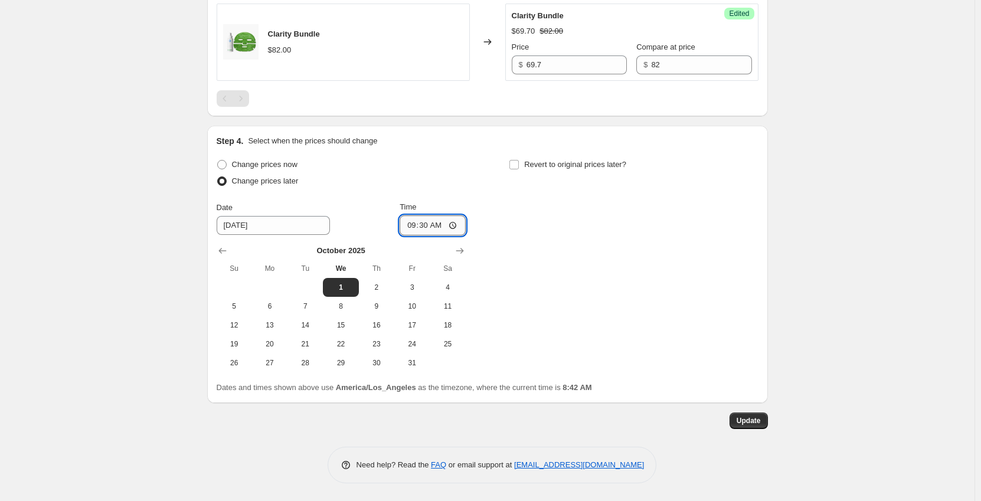 Image resolution: width=981 pixels, height=501 pixels. Describe the element at coordinates (234, 306) in the screenshot. I see `button: Sunday October 5 2025` at that location.